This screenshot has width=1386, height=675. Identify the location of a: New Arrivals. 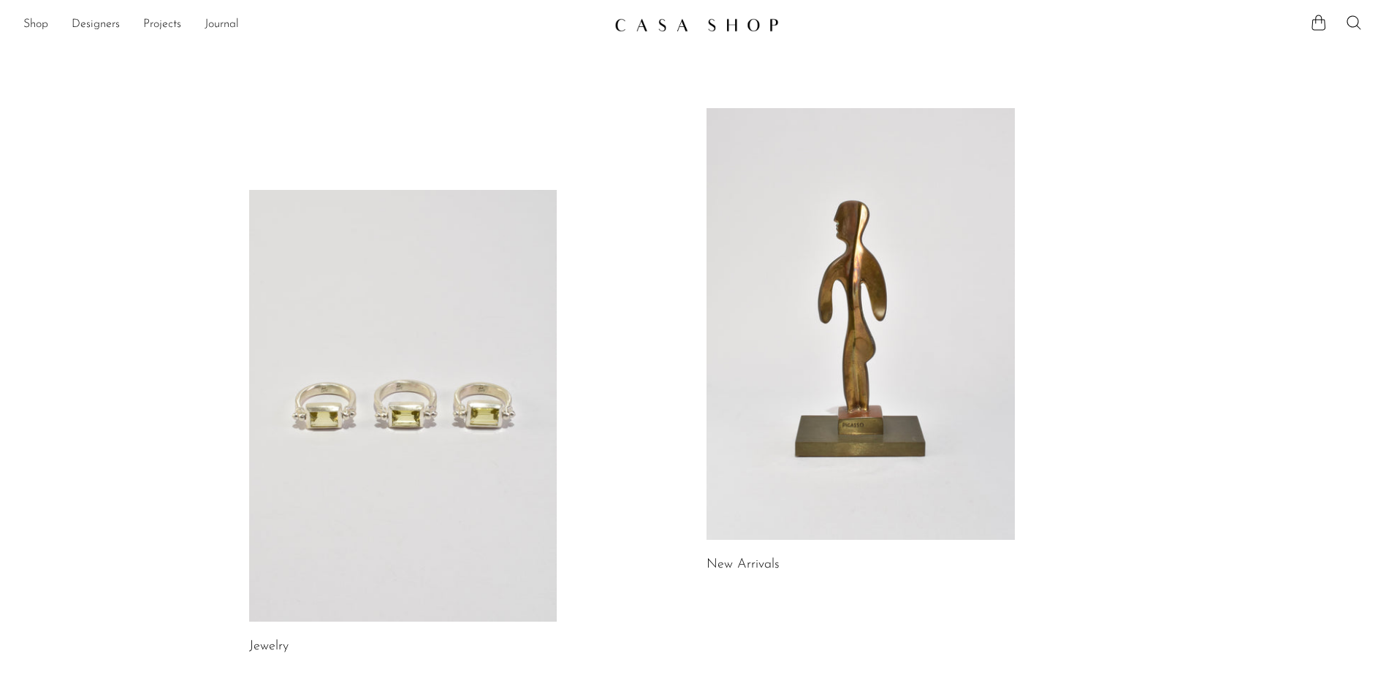
(743, 565).